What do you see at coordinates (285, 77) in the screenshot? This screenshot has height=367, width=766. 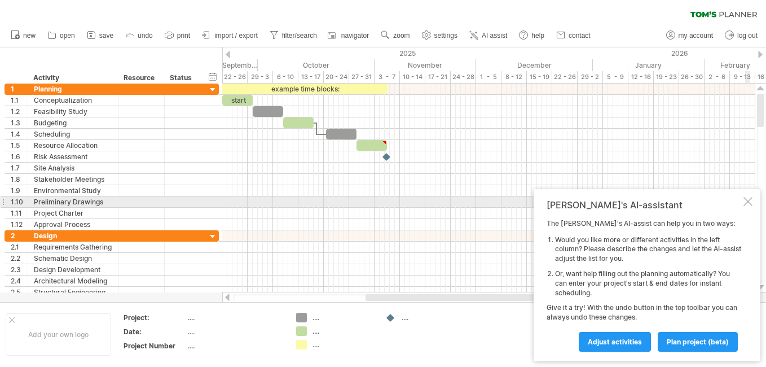 I see `div: 6 - 10` at bounding box center [285, 77].